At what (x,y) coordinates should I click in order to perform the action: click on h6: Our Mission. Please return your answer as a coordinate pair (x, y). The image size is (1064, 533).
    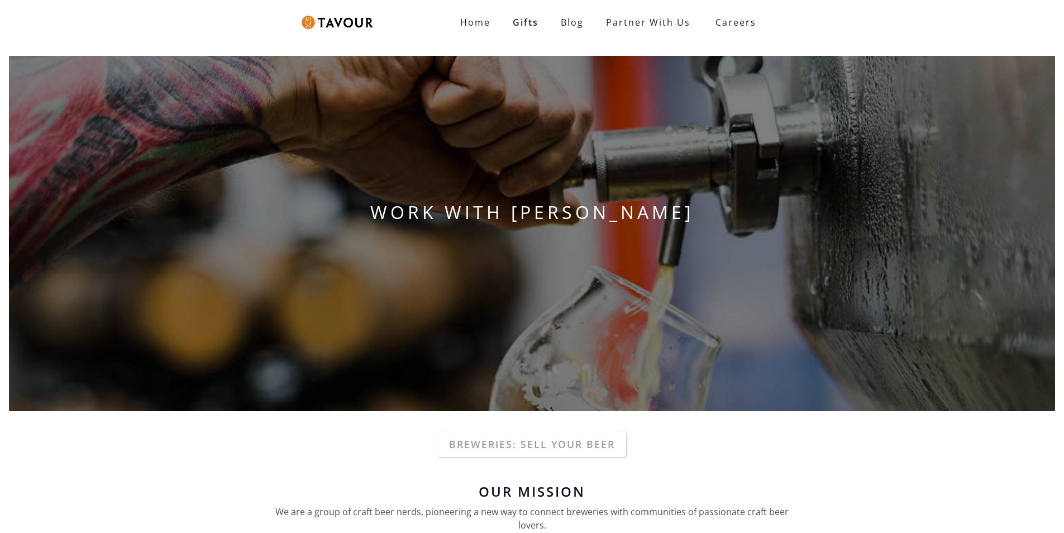
    Looking at the image, I should click on (532, 492).